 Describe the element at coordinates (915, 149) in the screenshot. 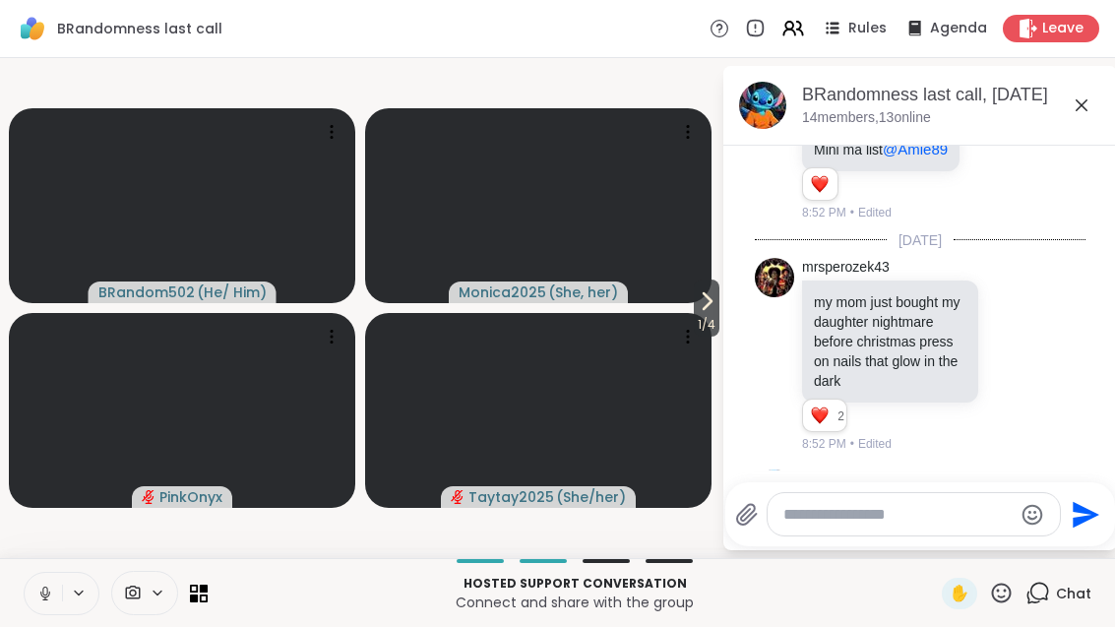

I see `span: @Amie89` at that location.